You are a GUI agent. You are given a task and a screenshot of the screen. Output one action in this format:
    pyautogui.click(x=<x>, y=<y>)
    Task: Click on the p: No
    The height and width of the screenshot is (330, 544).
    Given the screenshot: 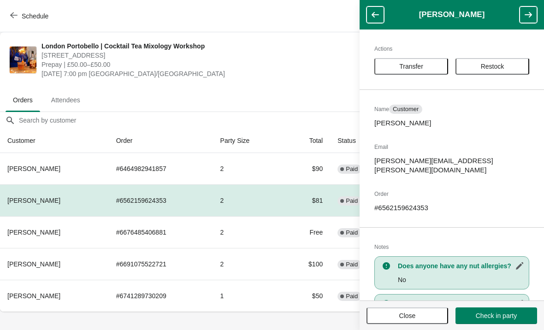 What is the action you would take?
    pyautogui.click(x=461, y=280)
    